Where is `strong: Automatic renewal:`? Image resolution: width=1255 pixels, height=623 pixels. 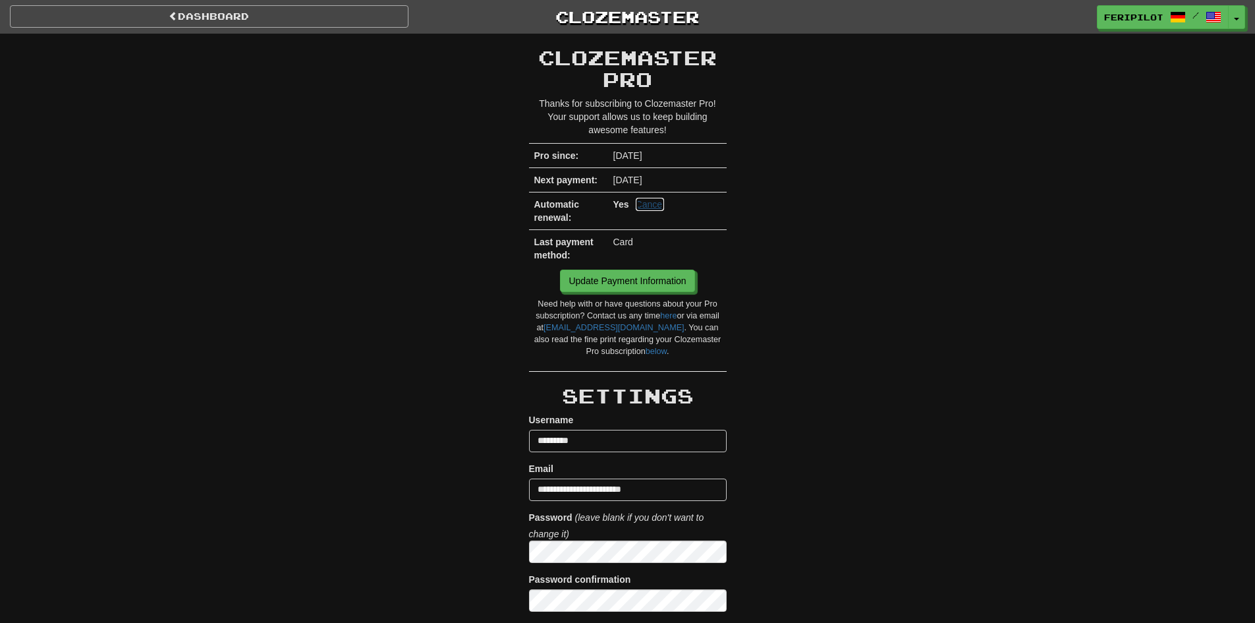 strong: Automatic renewal: is located at coordinates (557, 211).